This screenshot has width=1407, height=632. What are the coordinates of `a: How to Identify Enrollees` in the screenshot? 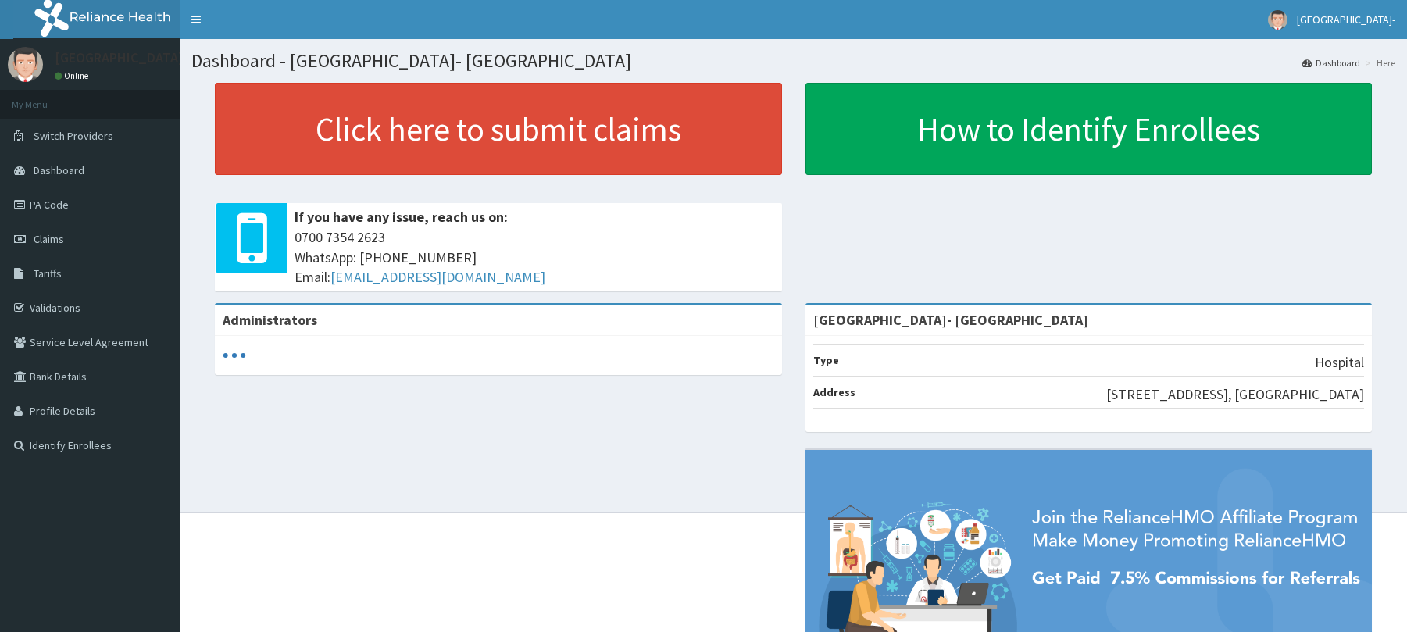 It's located at (1089, 129).